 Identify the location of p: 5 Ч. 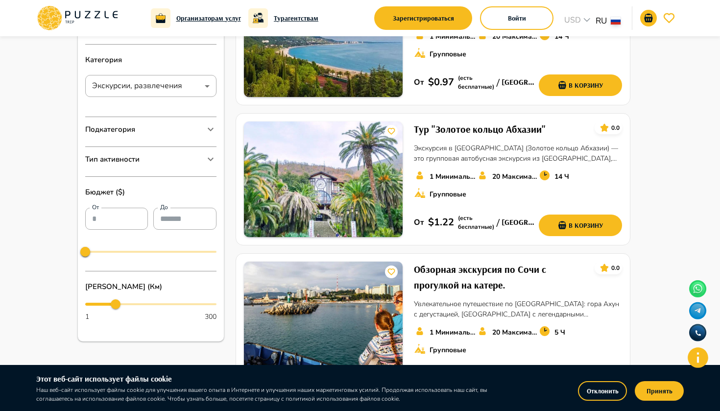
(560, 332).